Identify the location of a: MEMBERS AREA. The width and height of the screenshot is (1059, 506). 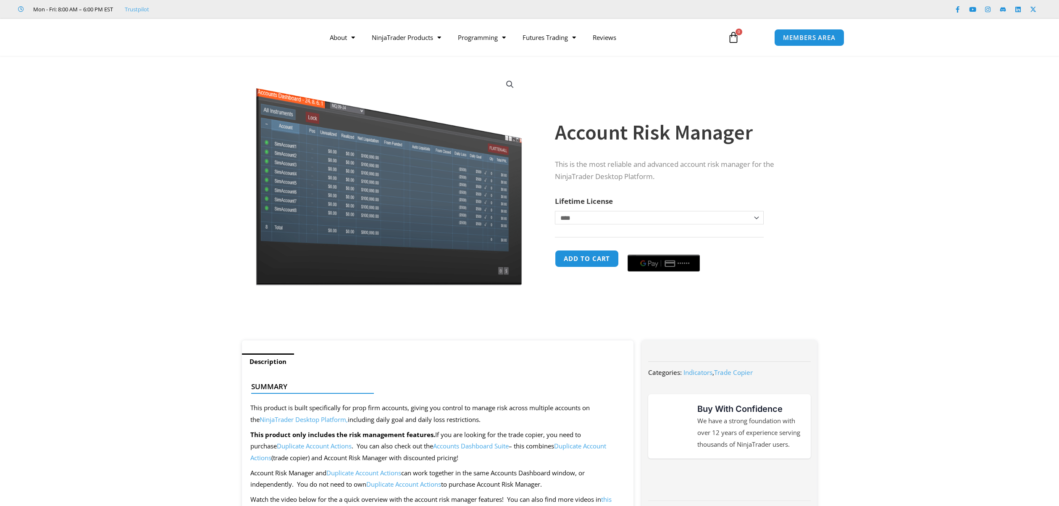
(809, 37).